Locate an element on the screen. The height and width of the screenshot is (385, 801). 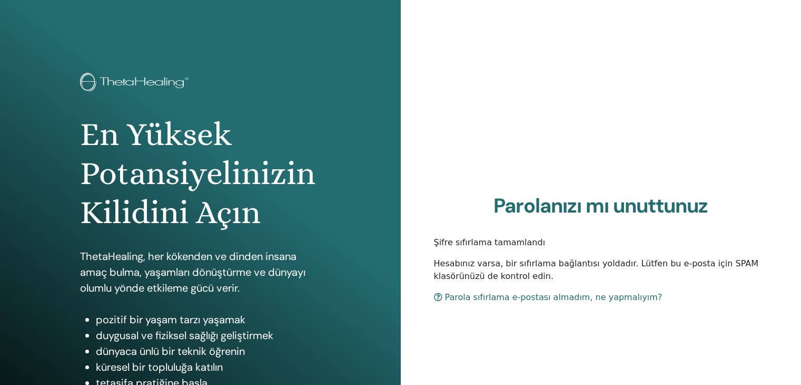
p: Şifre sıfırlama tamamlandı is located at coordinates (601, 242).